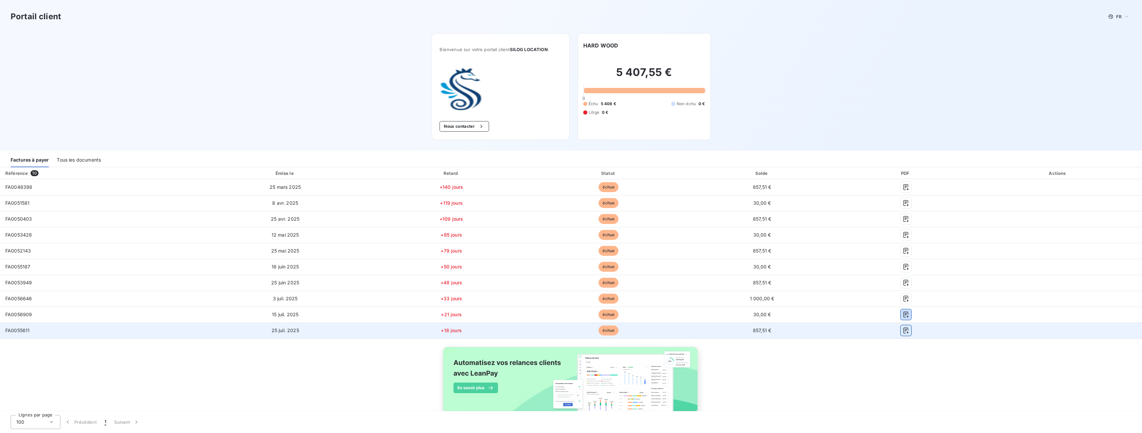 The width and height of the screenshot is (1142, 433). I want to click on div: Factures à payer, so click(30, 160).